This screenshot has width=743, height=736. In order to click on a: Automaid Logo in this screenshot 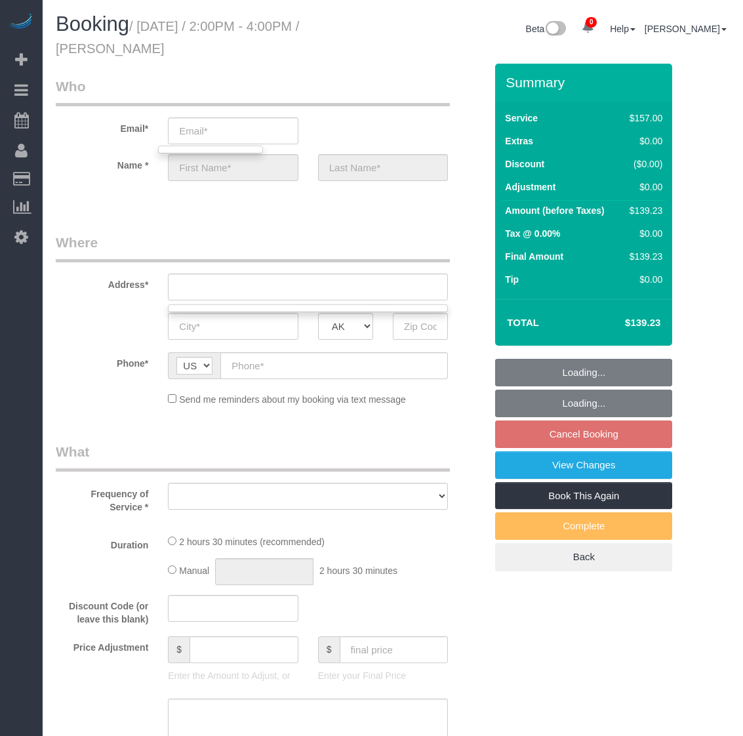, I will do `click(21, 22)`.